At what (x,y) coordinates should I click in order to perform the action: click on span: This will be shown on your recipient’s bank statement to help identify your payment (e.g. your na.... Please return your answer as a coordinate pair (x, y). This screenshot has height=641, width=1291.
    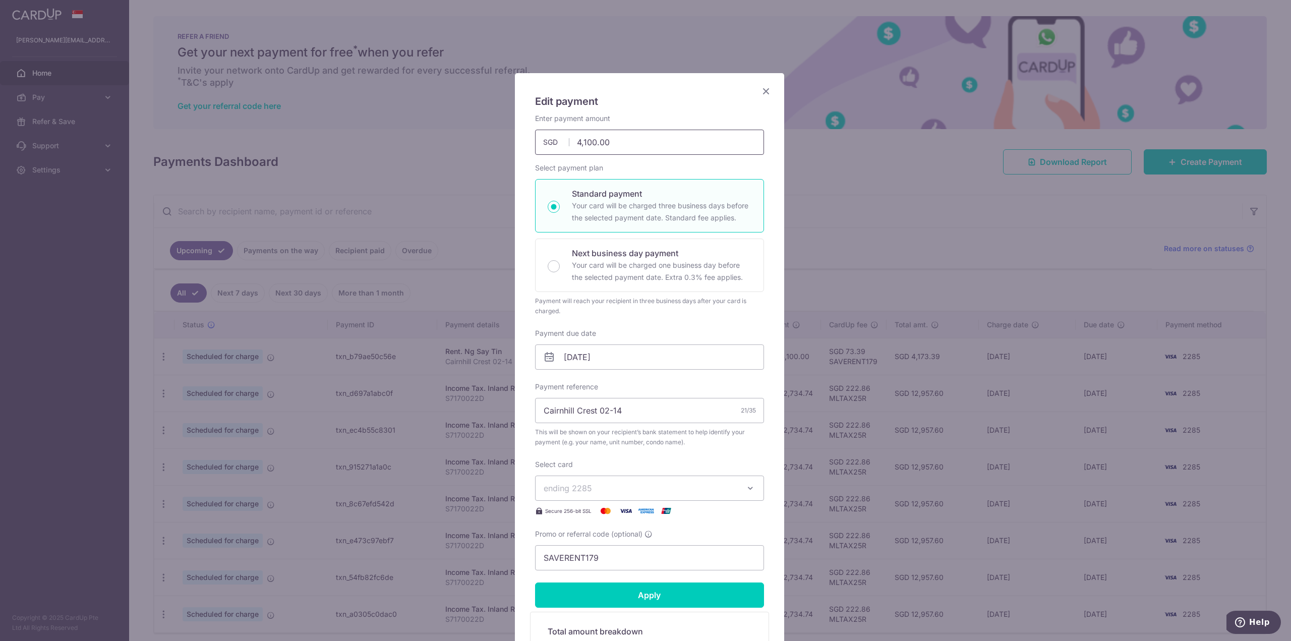
    Looking at the image, I should click on (650, 437).